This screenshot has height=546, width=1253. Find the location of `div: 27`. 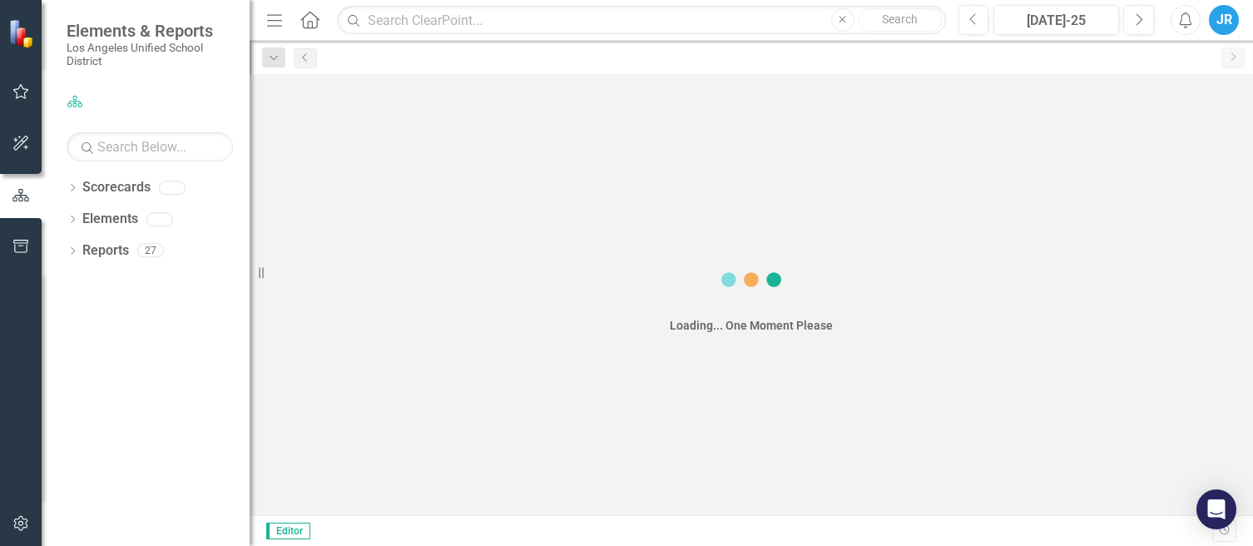

div: 27 is located at coordinates (151, 250).